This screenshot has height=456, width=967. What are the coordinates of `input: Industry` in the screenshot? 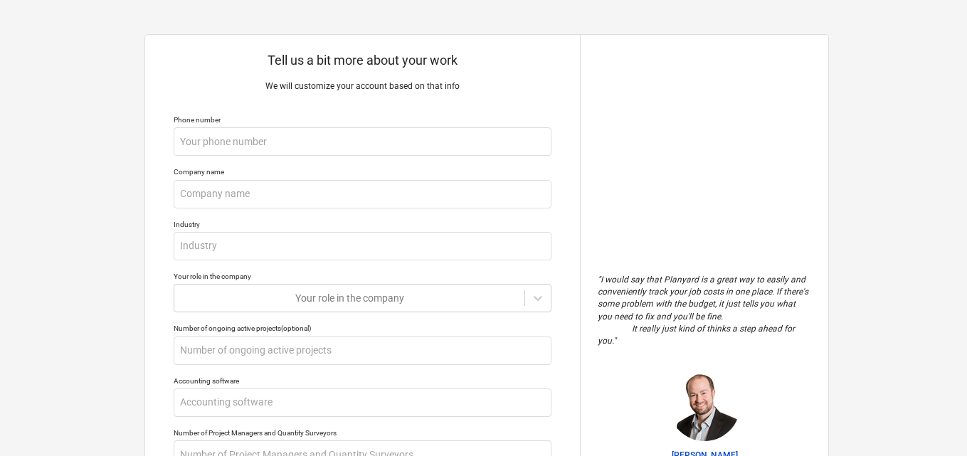 It's located at (362, 246).